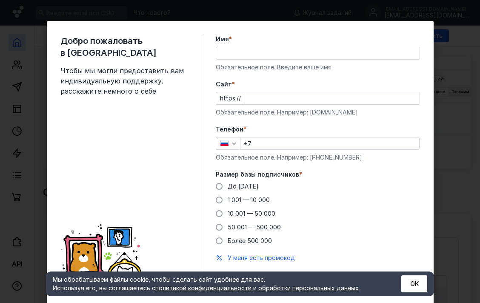 This screenshot has width=480, height=303. I want to click on span: Телефон, so click(229, 129).